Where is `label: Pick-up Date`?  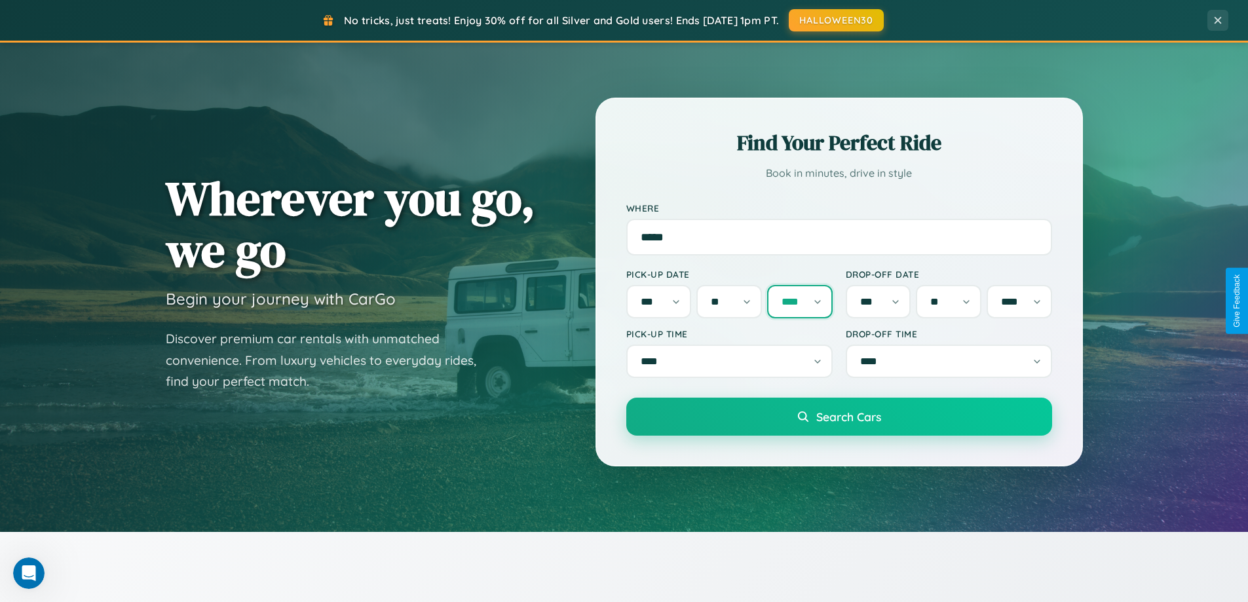
label: Pick-up Date is located at coordinates (729, 274).